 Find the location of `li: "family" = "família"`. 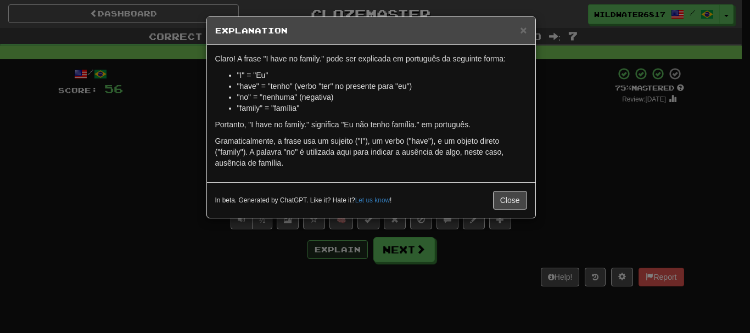

li: "family" = "família" is located at coordinates (382, 108).